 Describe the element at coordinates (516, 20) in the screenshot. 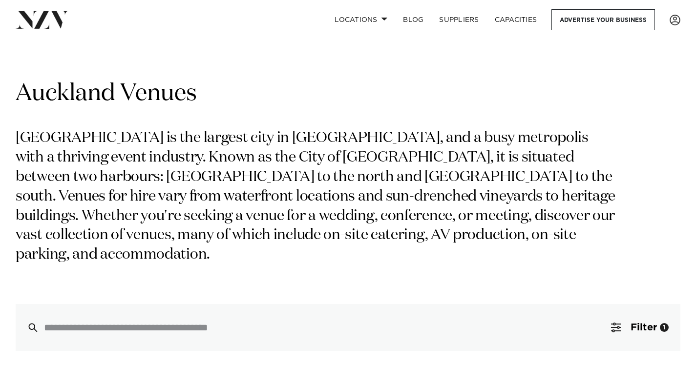

I see `a: Capacities` at that location.